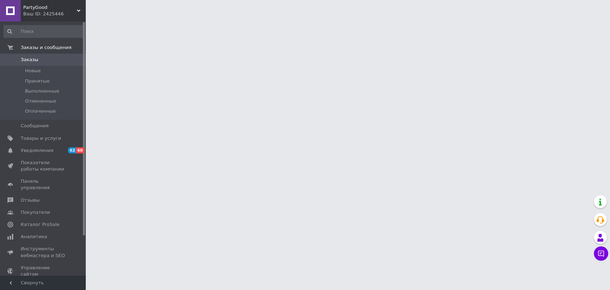 Image resolution: width=610 pixels, height=290 pixels. I want to click on span: Инструменты вебмастера и SEO, so click(43, 252).